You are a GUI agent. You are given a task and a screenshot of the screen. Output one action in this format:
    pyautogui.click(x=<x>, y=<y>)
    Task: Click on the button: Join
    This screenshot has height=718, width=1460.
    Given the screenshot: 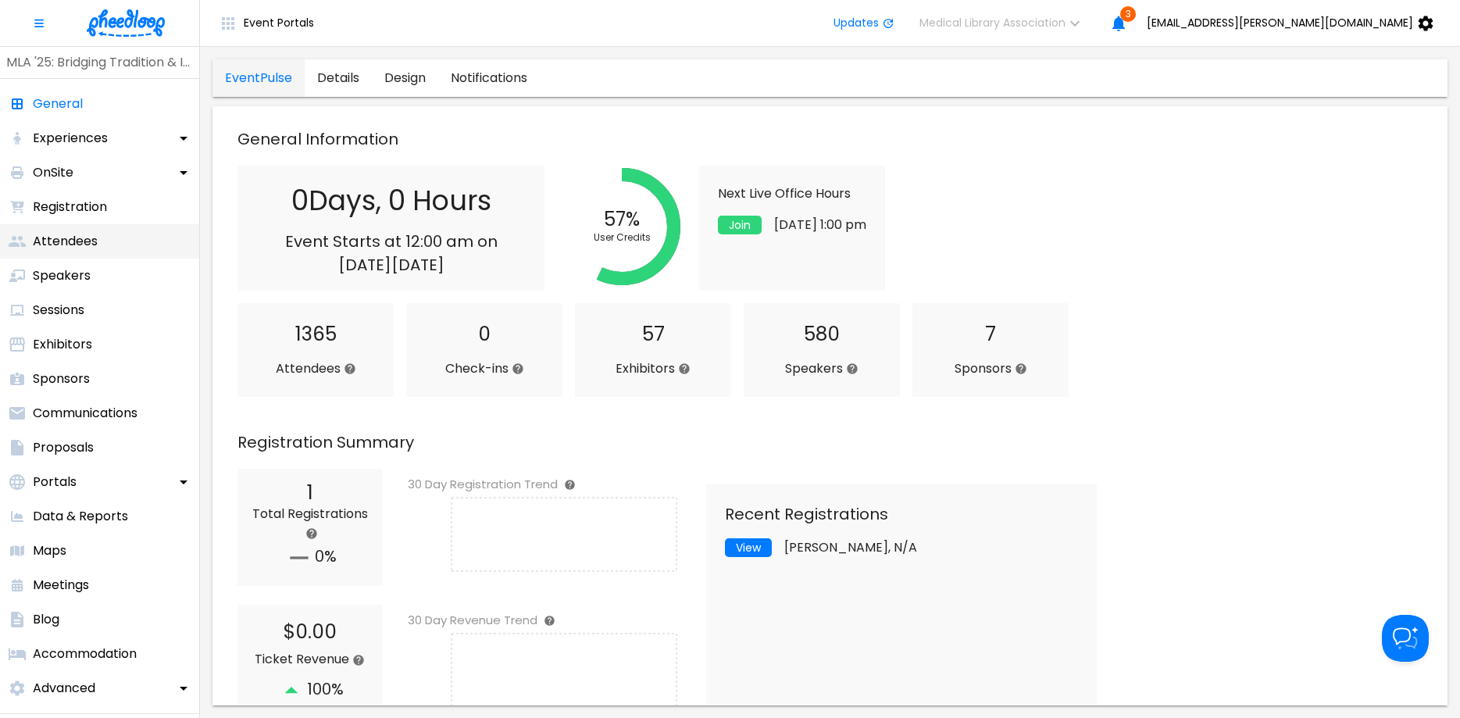 What is the action you would take?
    pyautogui.click(x=740, y=225)
    